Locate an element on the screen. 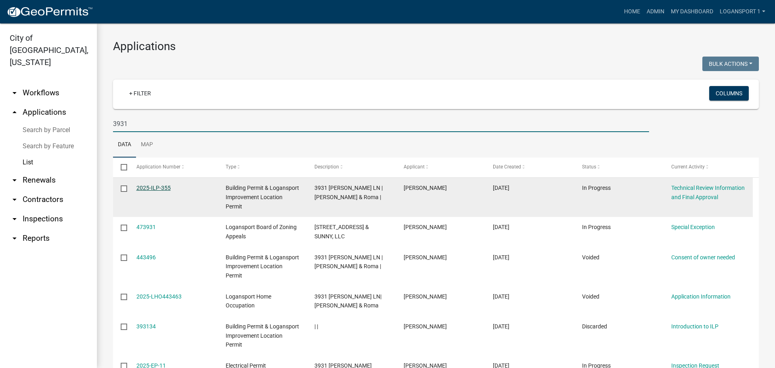  datatable-header-cell: Status is located at coordinates (619, 167).